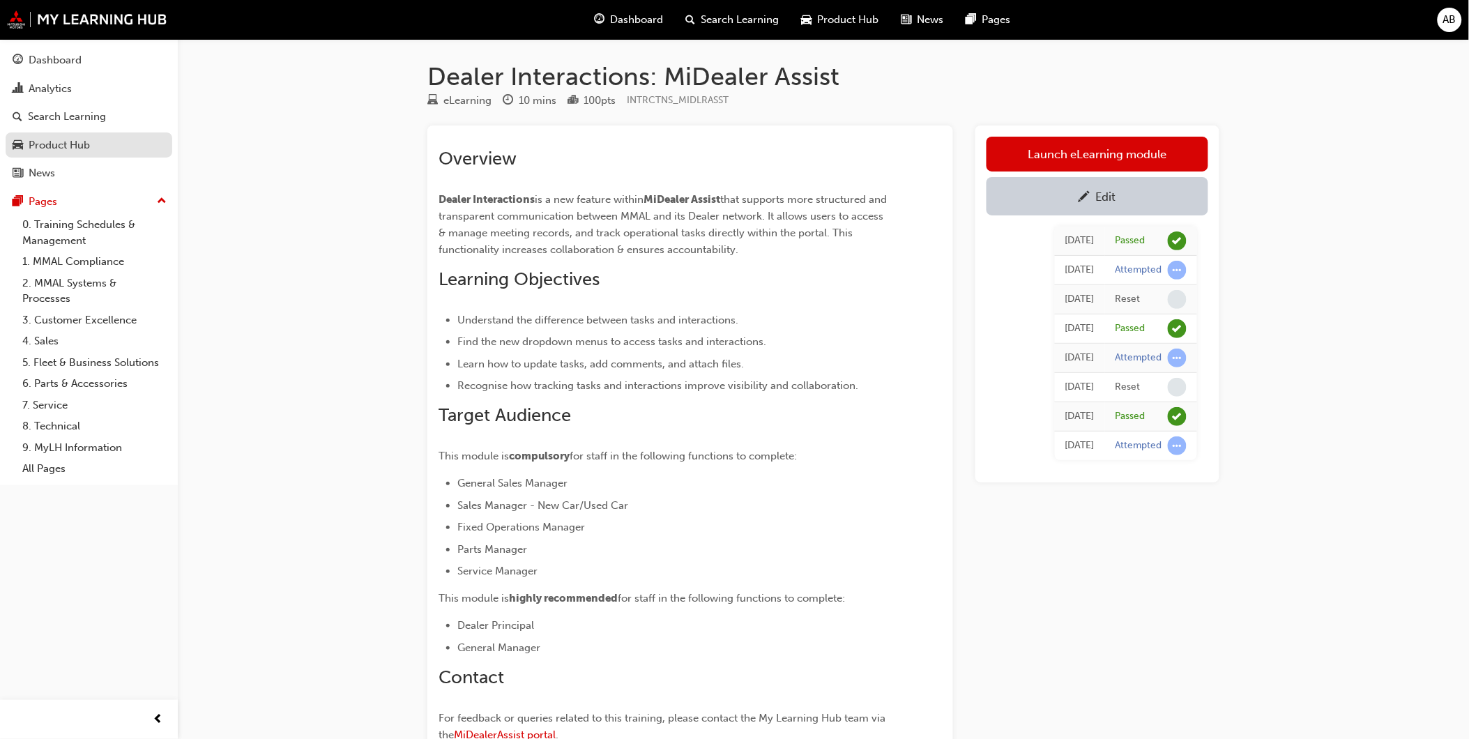 The image size is (1469, 739). Describe the element at coordinates (563, 598) in the screenshot. I see `span: highly recommended` at that location.